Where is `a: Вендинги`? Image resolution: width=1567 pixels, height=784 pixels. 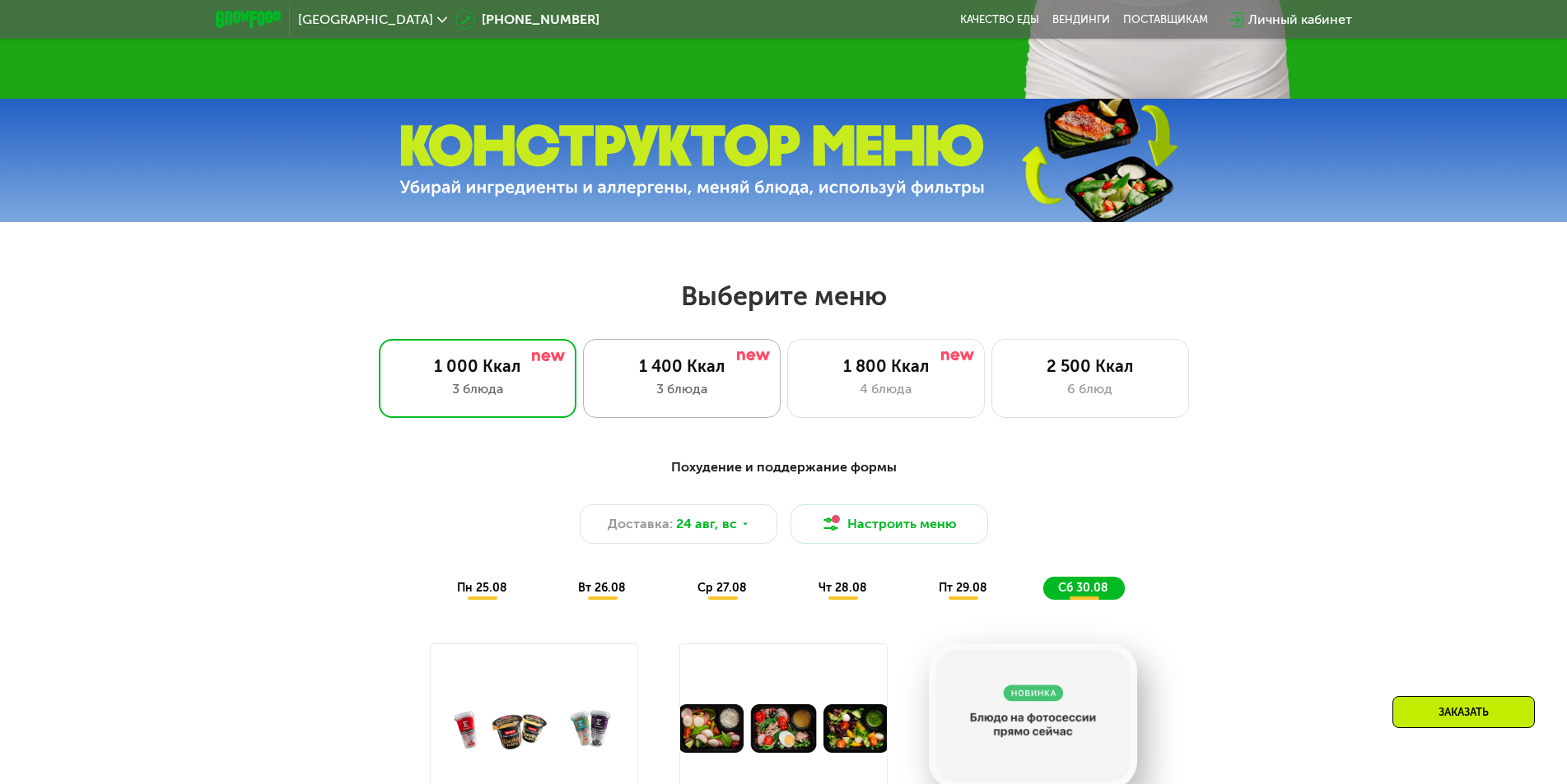 a: Вендинги is located at coordinates (1081, 20).